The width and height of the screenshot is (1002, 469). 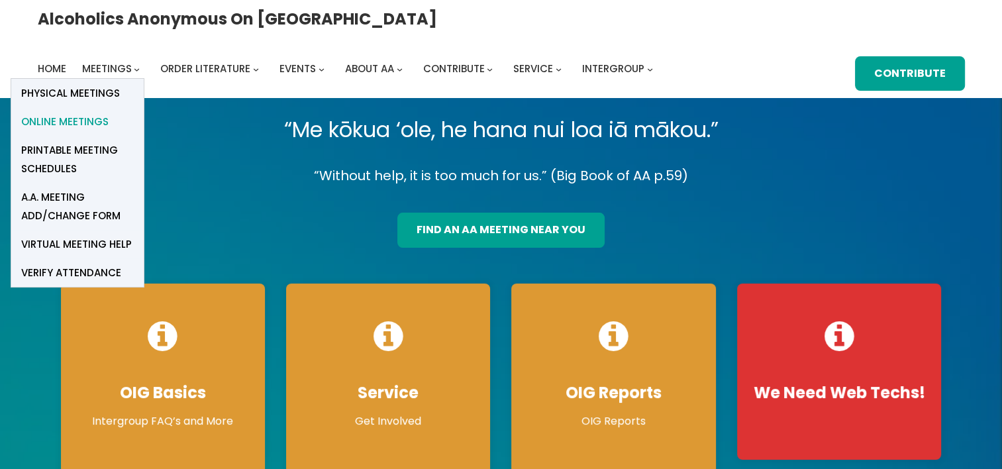 What do you see at coordinates (136, 69) in the screenshot?
I see `button: Meetings submenu` at bounding box center [136, 69].